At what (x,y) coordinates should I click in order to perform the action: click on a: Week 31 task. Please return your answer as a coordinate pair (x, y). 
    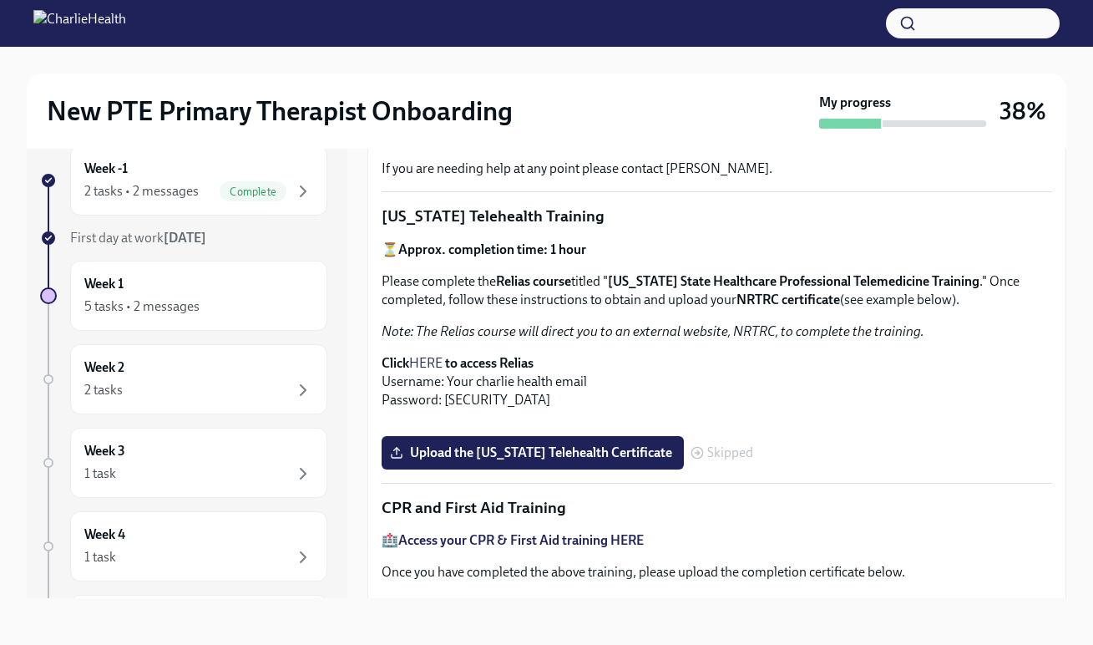
    Looking at the image, I should click on (184, 463).